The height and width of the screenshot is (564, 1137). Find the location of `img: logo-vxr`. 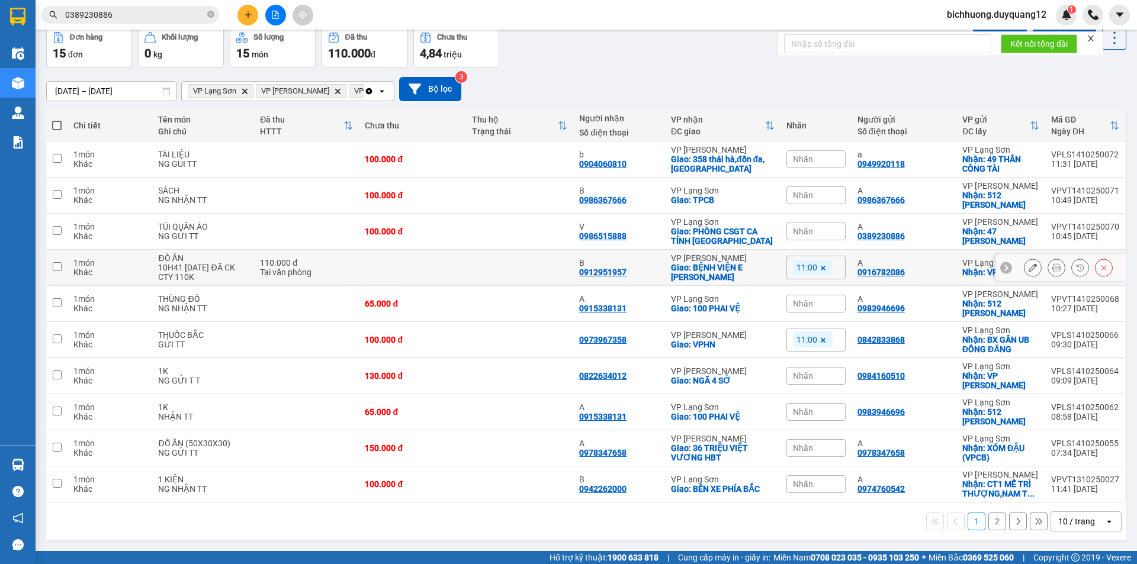

img: logo-vxr is located at coordinates (18, 17).